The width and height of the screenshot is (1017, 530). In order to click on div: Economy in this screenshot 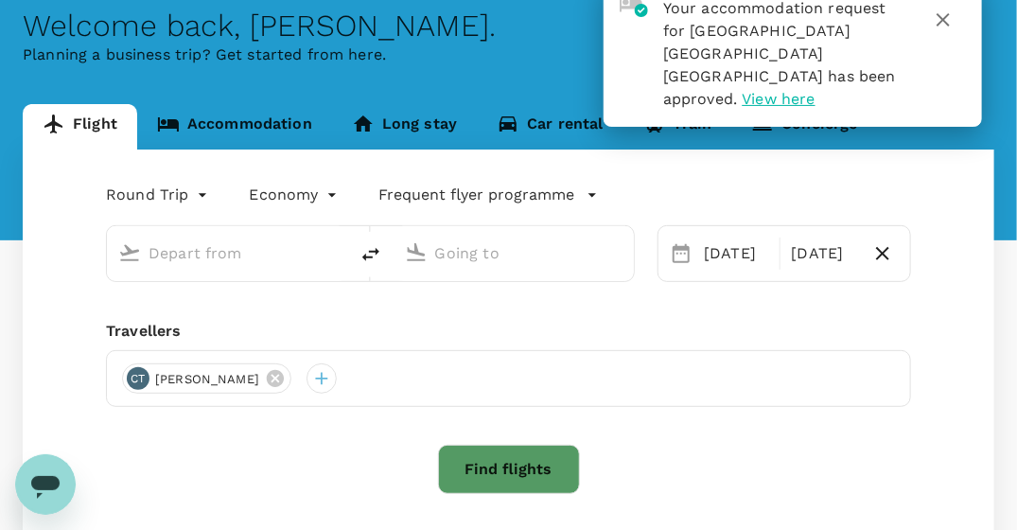, I will do `click(295, 195)`.